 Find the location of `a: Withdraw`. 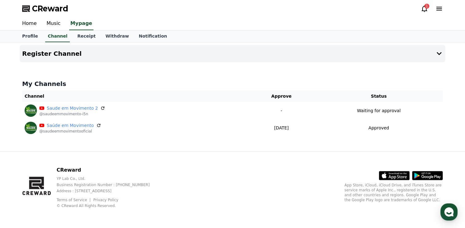

a: Withdraw is located at coordinates (117, 36).